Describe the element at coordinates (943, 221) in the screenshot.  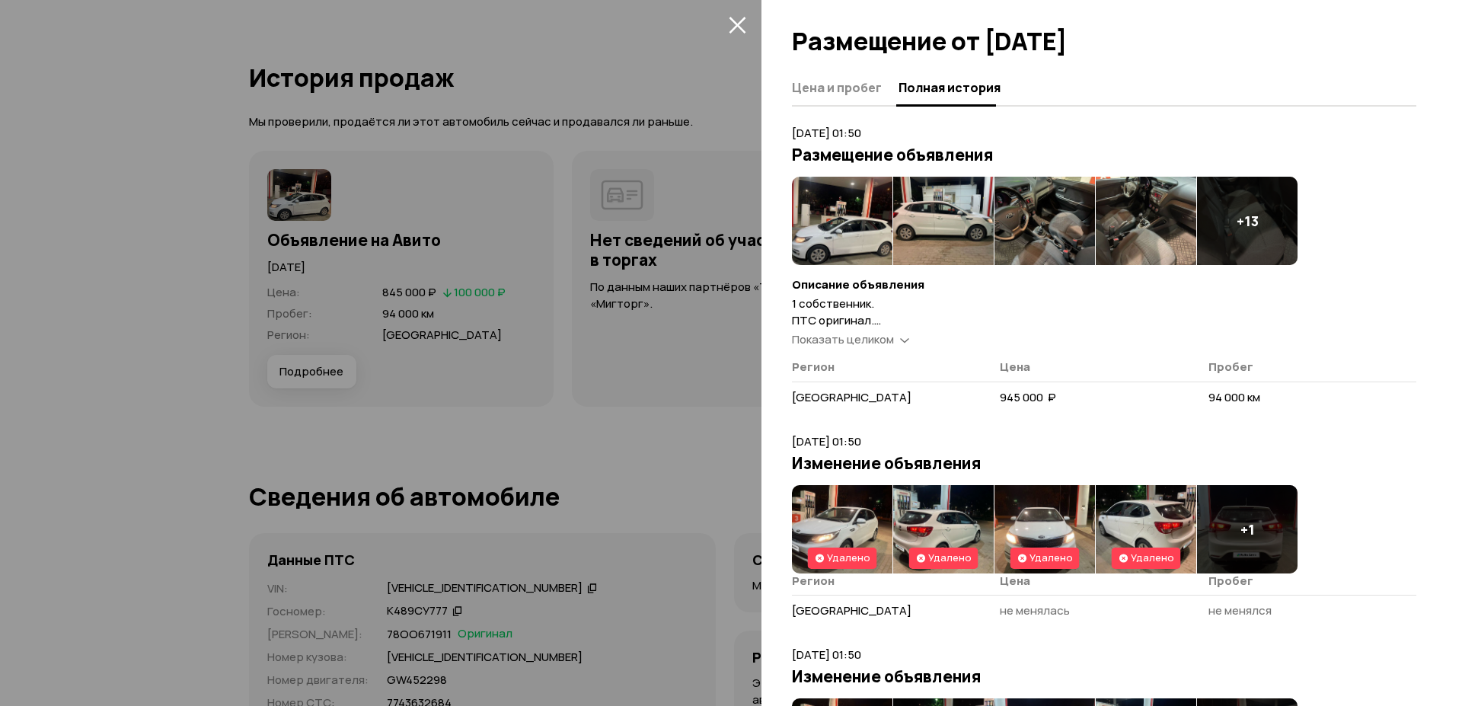
I see `img: 1.i68uUbaM0Wqaci-En17AnC42JwSplEd0-cpBdq7FRiask0Zz-cMTdK6WHHKsxkd0rJMTcJg.8AfEdGjVjN0R2ChKCha16ZR...` at that location.